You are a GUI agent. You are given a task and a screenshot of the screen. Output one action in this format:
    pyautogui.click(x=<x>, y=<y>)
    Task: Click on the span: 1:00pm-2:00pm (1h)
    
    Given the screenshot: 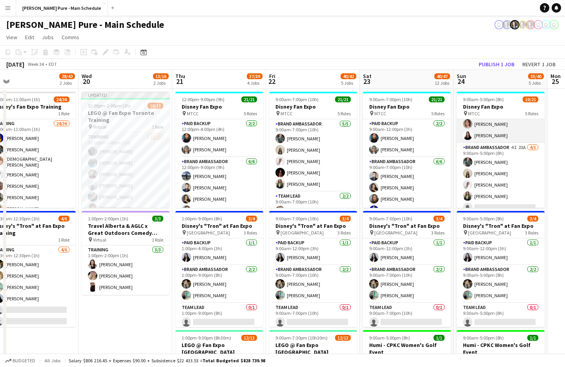 What is the action you would take?
    pyautogui.click(x=108, y=218)
    